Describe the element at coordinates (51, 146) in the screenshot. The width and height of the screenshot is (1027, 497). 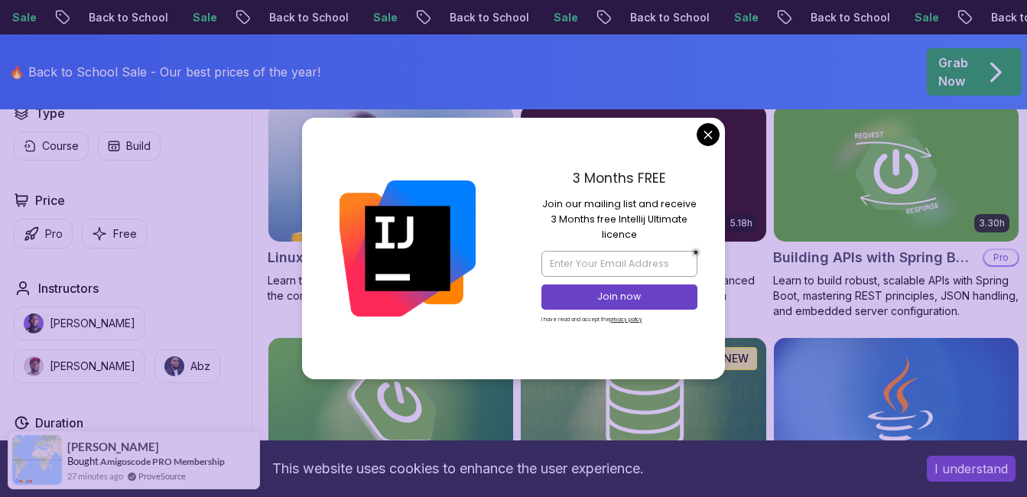
I see `button: Course` at that location.